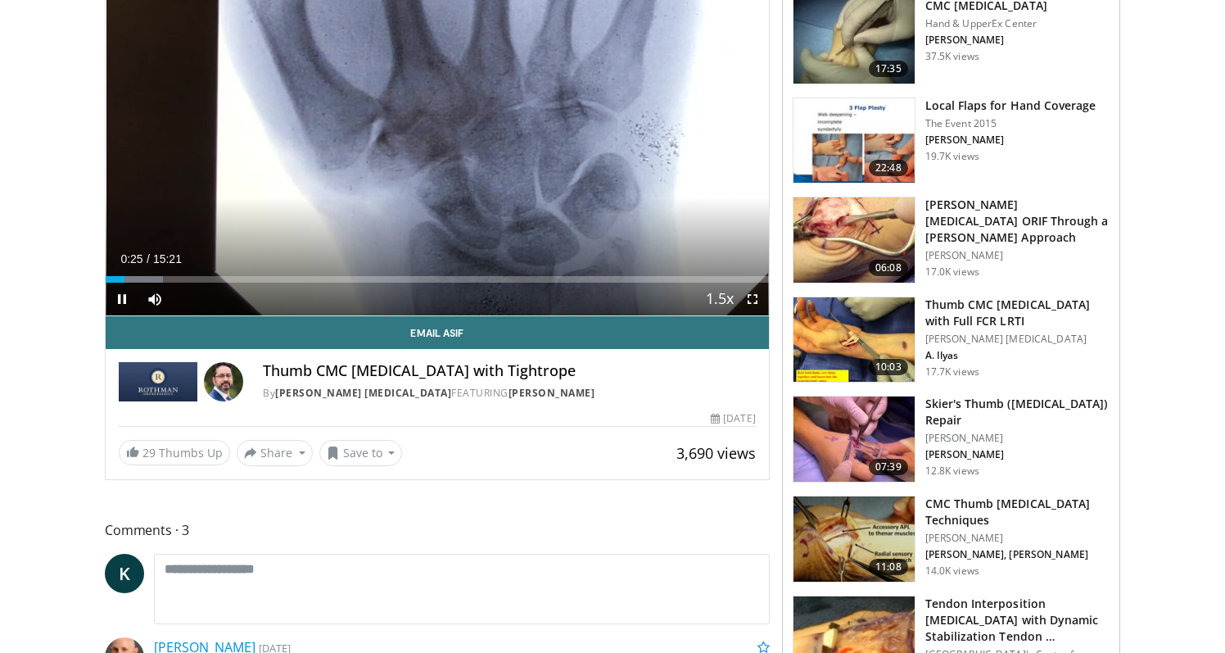 Image resolution: width=1225 pixels, height=653 pixels. Describe the element at coordinates (889, 567) in the screenshot. I see `span: 11:08` at that location.